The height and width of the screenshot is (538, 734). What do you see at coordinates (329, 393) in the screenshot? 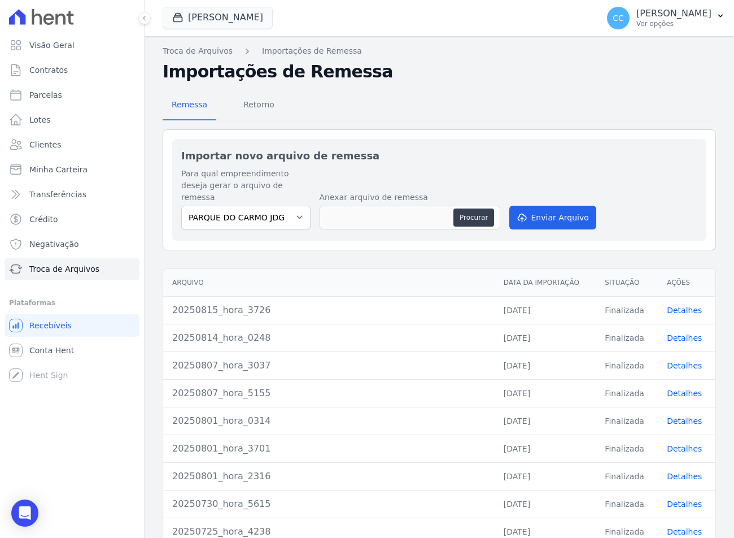
I see `div: 20250807_hora_5155` at bounding box center [329, 393].